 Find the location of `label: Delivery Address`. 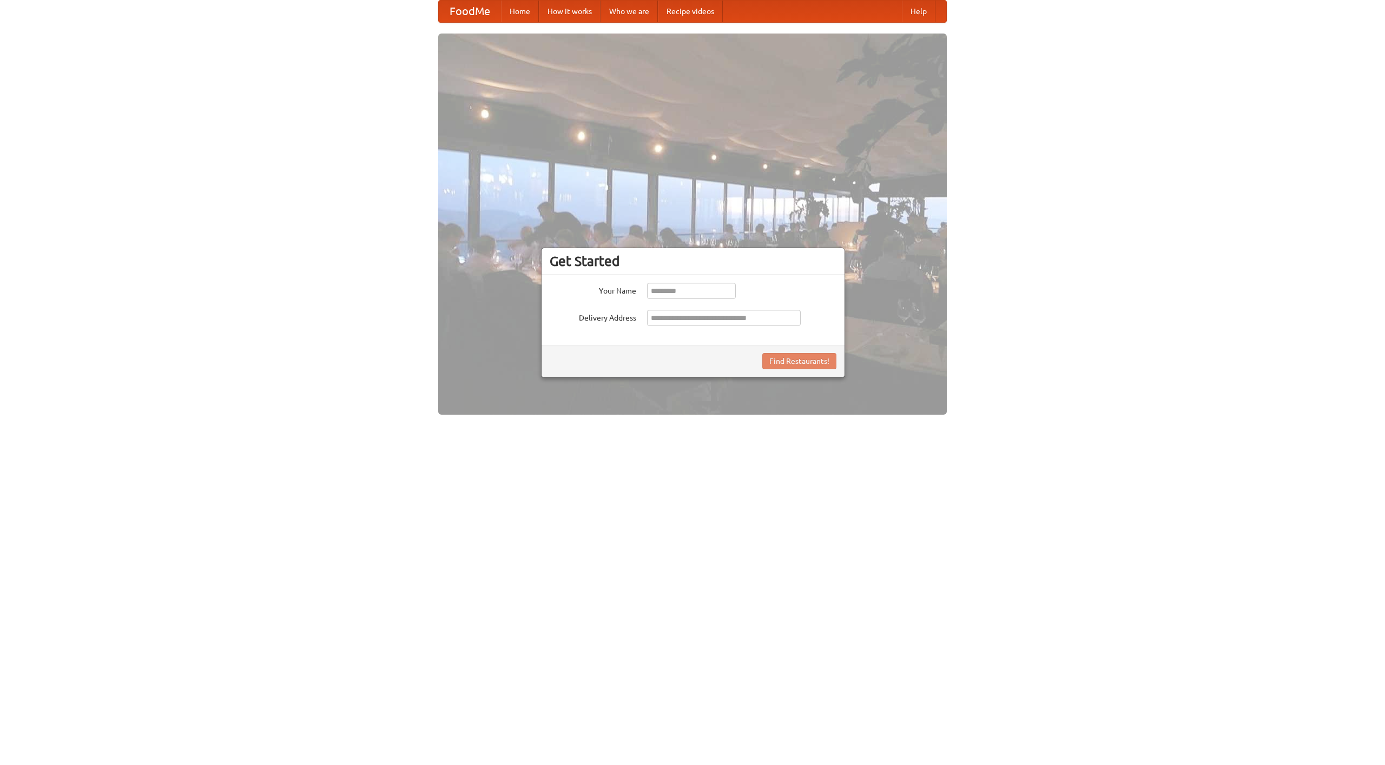

label: Delivery Address is located at coordinates (593, 316).